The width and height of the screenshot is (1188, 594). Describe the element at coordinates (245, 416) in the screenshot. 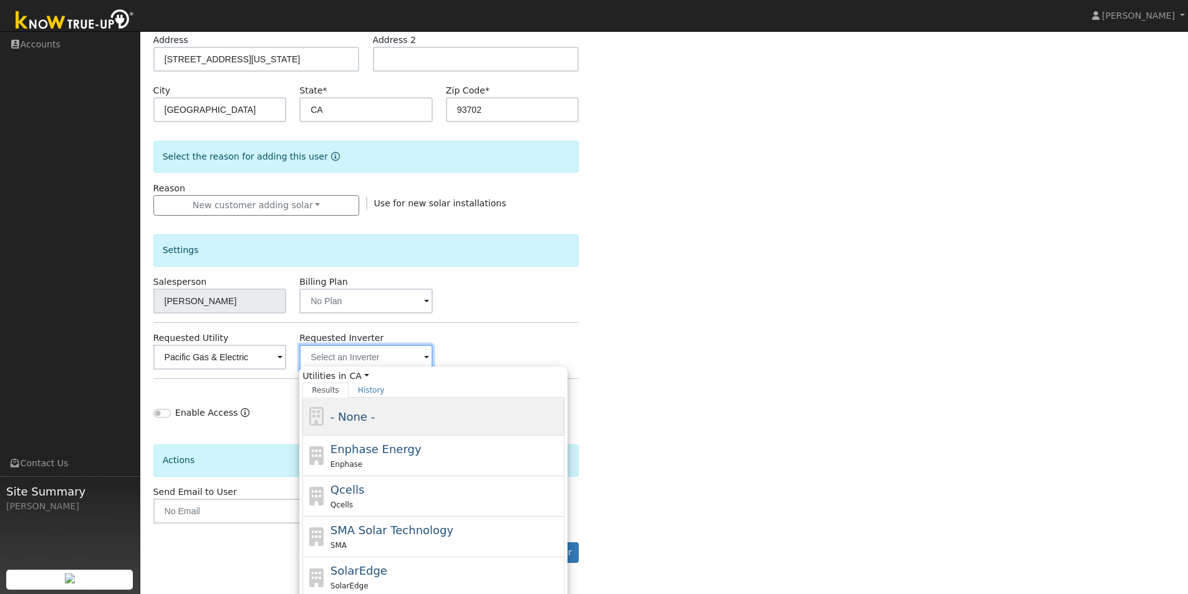

I see `a: Enable Access` at that location.